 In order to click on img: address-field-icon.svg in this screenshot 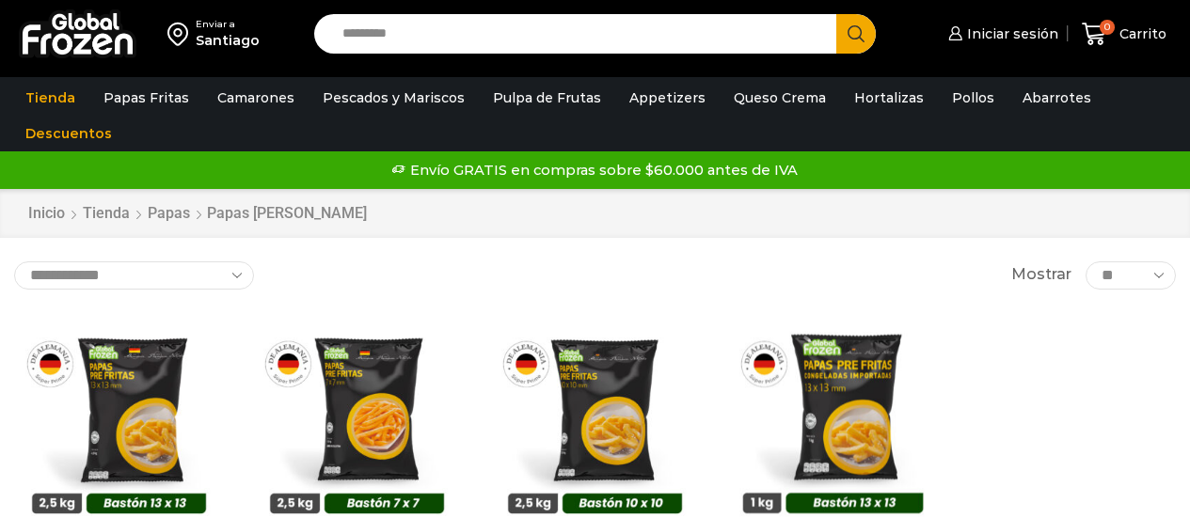, I will do `click(182, 34)`.